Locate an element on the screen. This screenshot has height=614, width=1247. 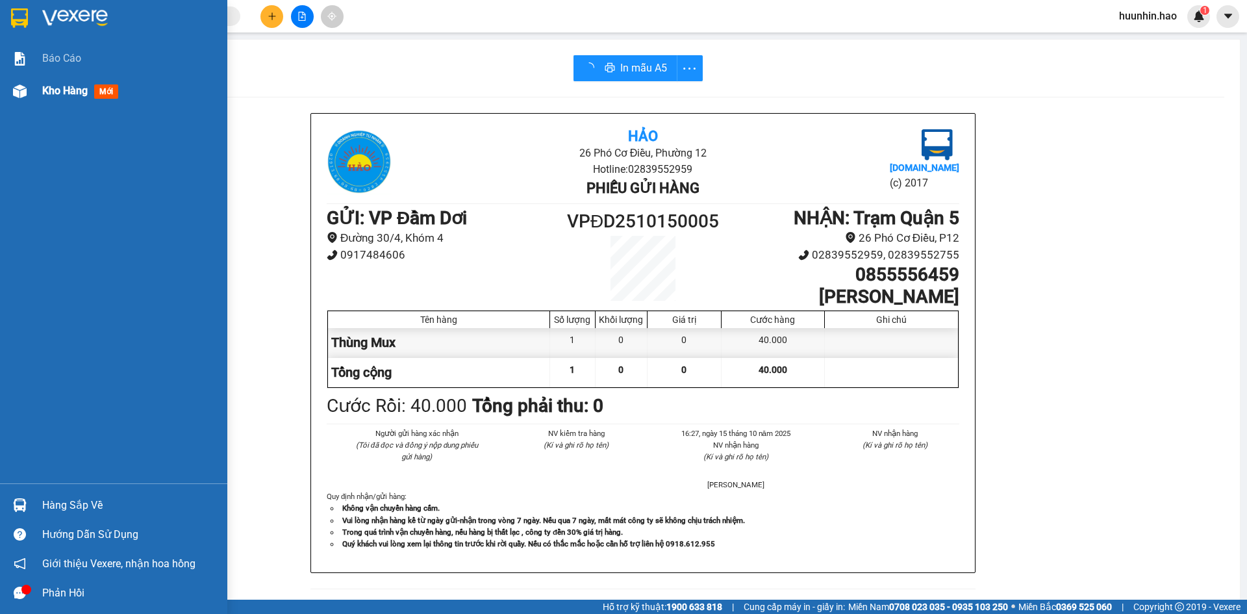
div: Thùng Mux is located at coordinates (439, 342).